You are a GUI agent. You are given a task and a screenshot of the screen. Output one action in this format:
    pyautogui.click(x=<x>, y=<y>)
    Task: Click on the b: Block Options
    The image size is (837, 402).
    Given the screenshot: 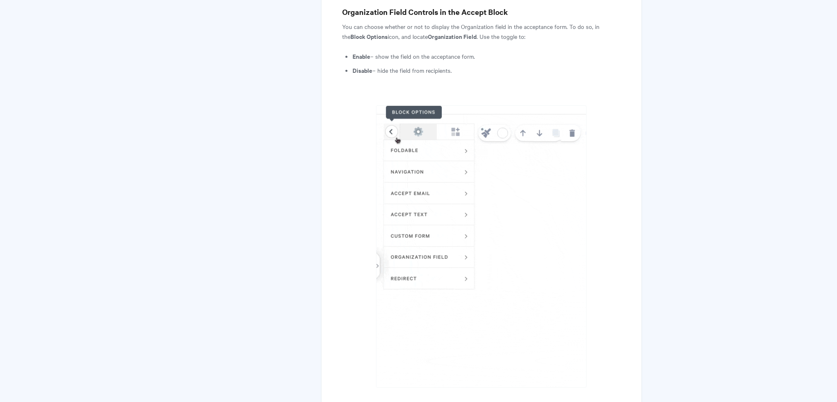 What is the action you would take?
    pyautogui.click(x=369, y=36)
    